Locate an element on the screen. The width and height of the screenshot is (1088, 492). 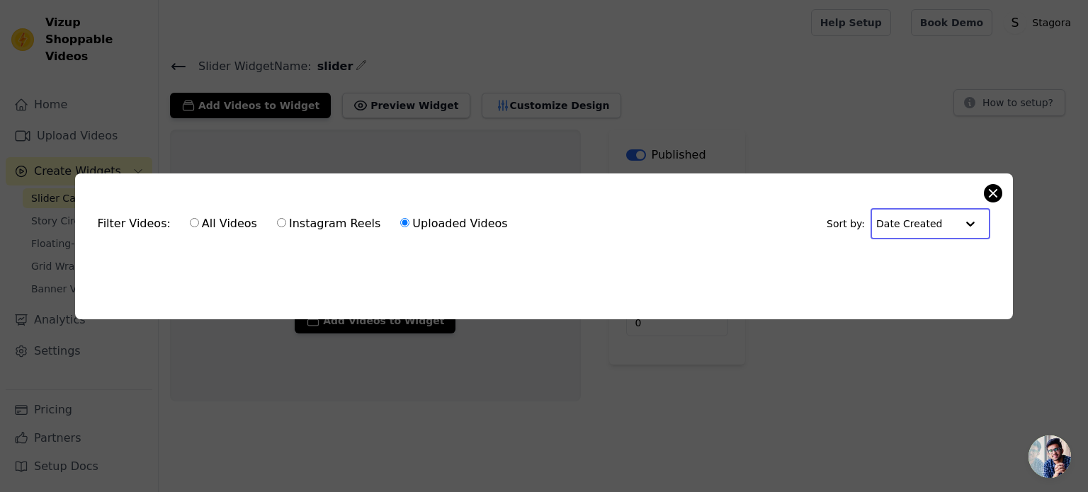
label: Instagram Reels is located at coordinates (329, 224).